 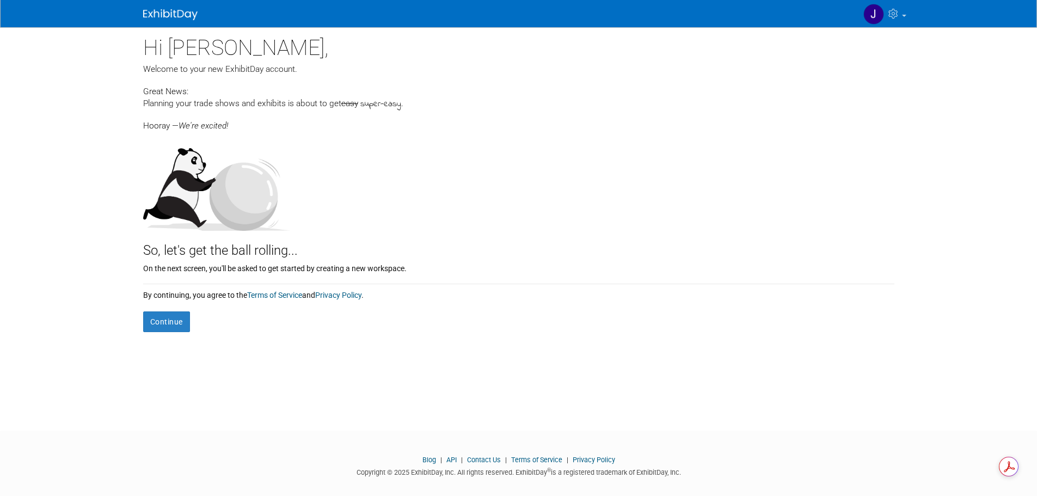 What do you see at coordinates (170, 15) in the screenshot?
I see `img: ExhibitDay` at bounding box center [170, 15].